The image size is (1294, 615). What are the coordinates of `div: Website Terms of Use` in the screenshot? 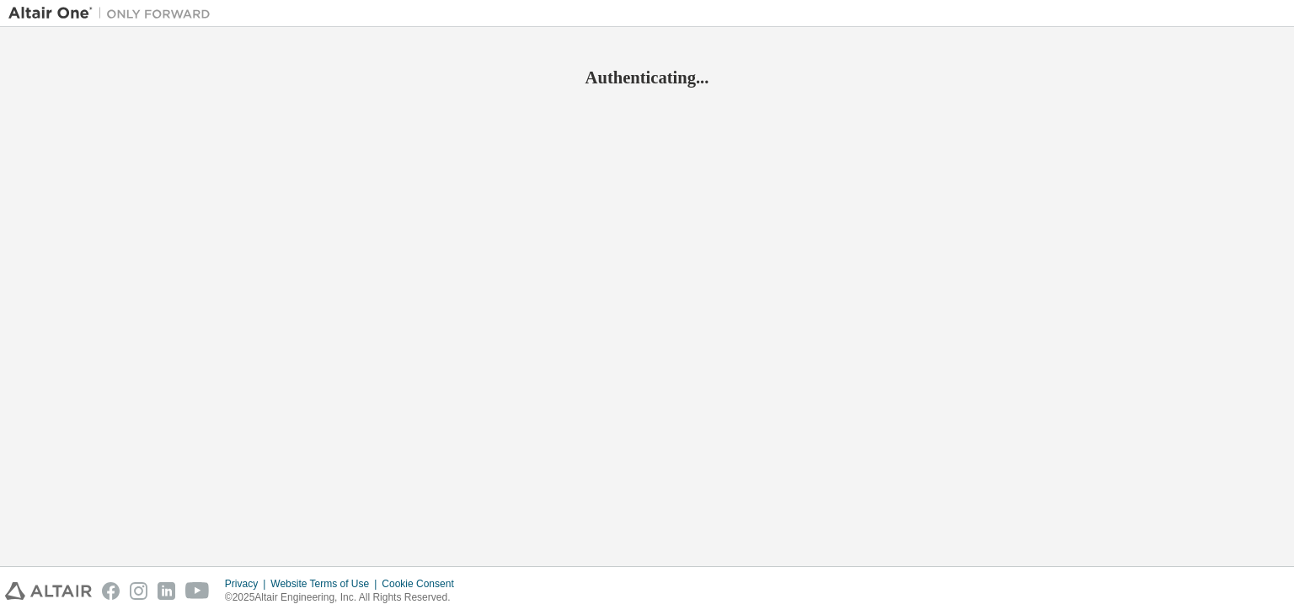 It's located at (326, 584).